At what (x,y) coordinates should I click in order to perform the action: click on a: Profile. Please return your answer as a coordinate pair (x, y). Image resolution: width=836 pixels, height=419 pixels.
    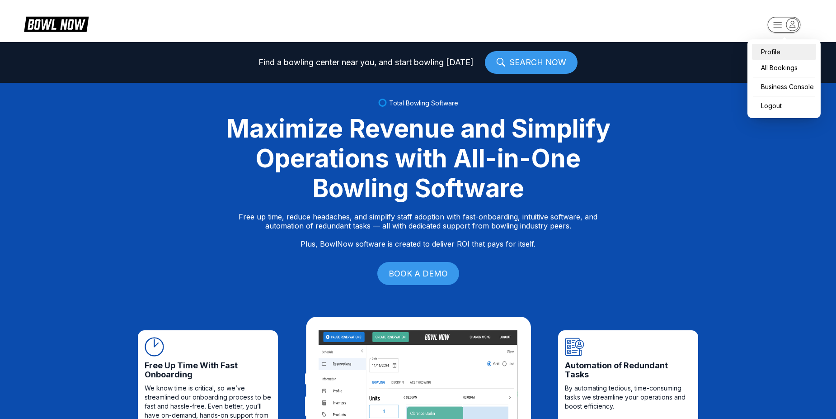
    Looking at the image, I should click on (784, 52).